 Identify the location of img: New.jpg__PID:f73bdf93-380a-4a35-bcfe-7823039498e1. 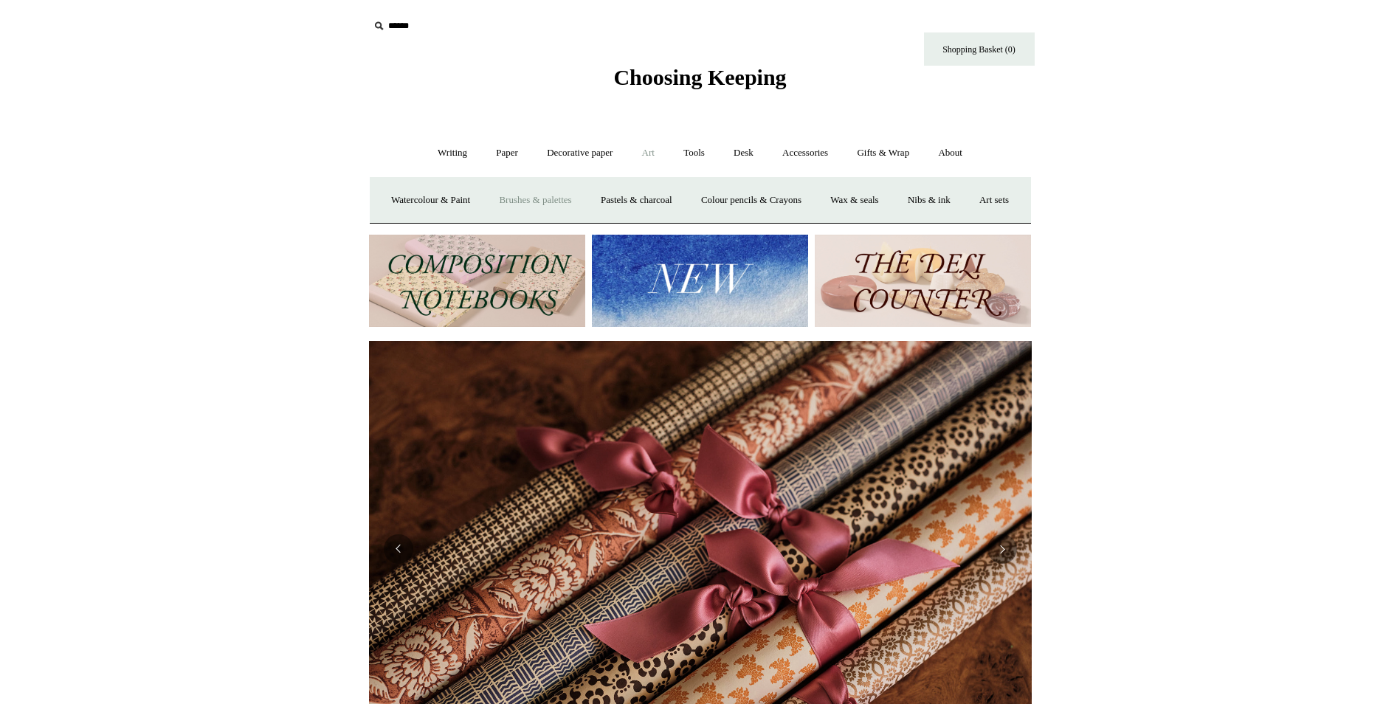
(700, 280).